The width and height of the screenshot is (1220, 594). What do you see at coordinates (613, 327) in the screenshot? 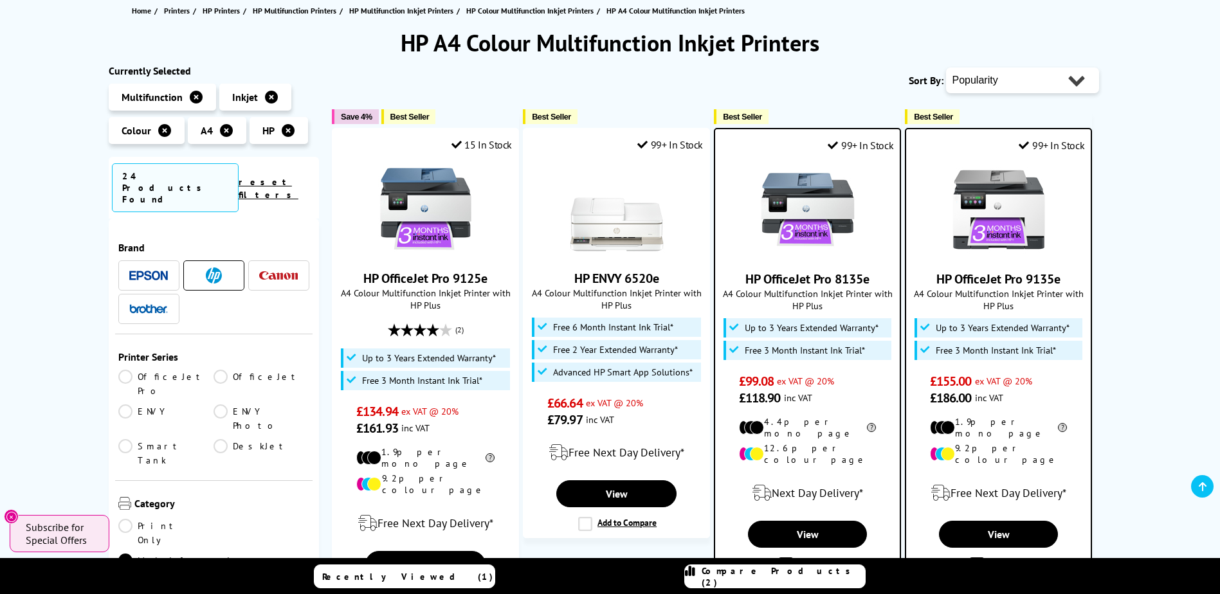
I see `span: Free 6 Month Instant Ink Trial*` at bounding box center [613, 327].